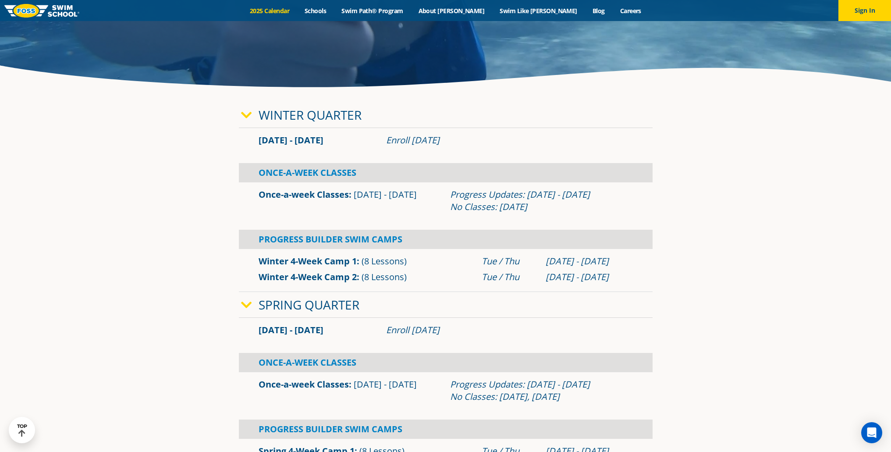 This screenshot has height=452, width=891. I want to click on a: Schools, so click(316, 11).